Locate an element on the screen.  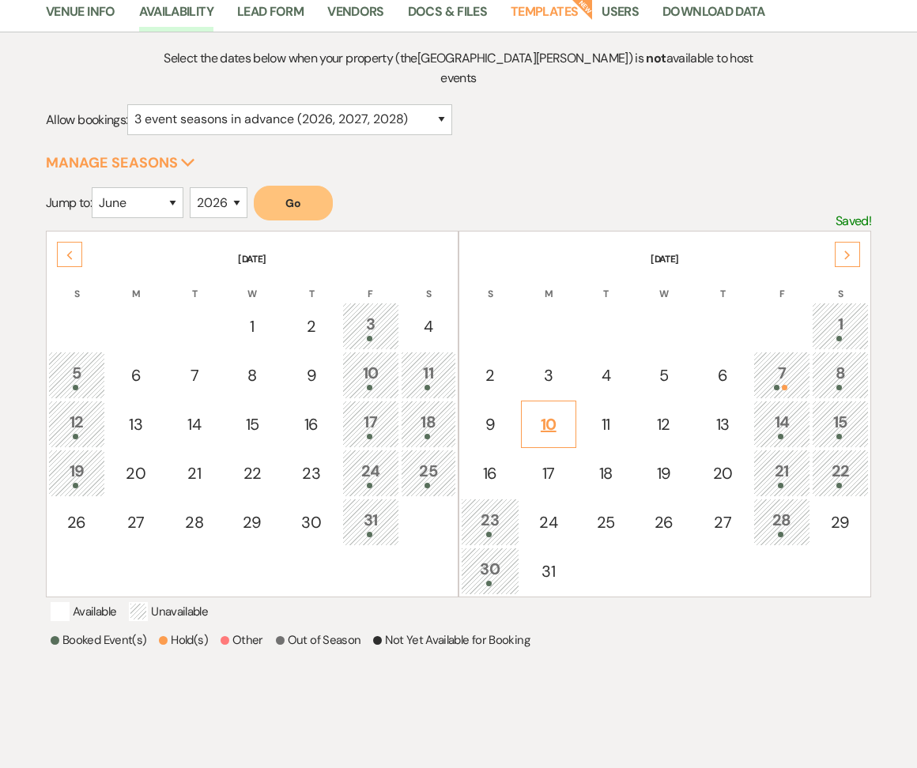
p: Not Yet Available for Booking is located at coordinates (450, 640).